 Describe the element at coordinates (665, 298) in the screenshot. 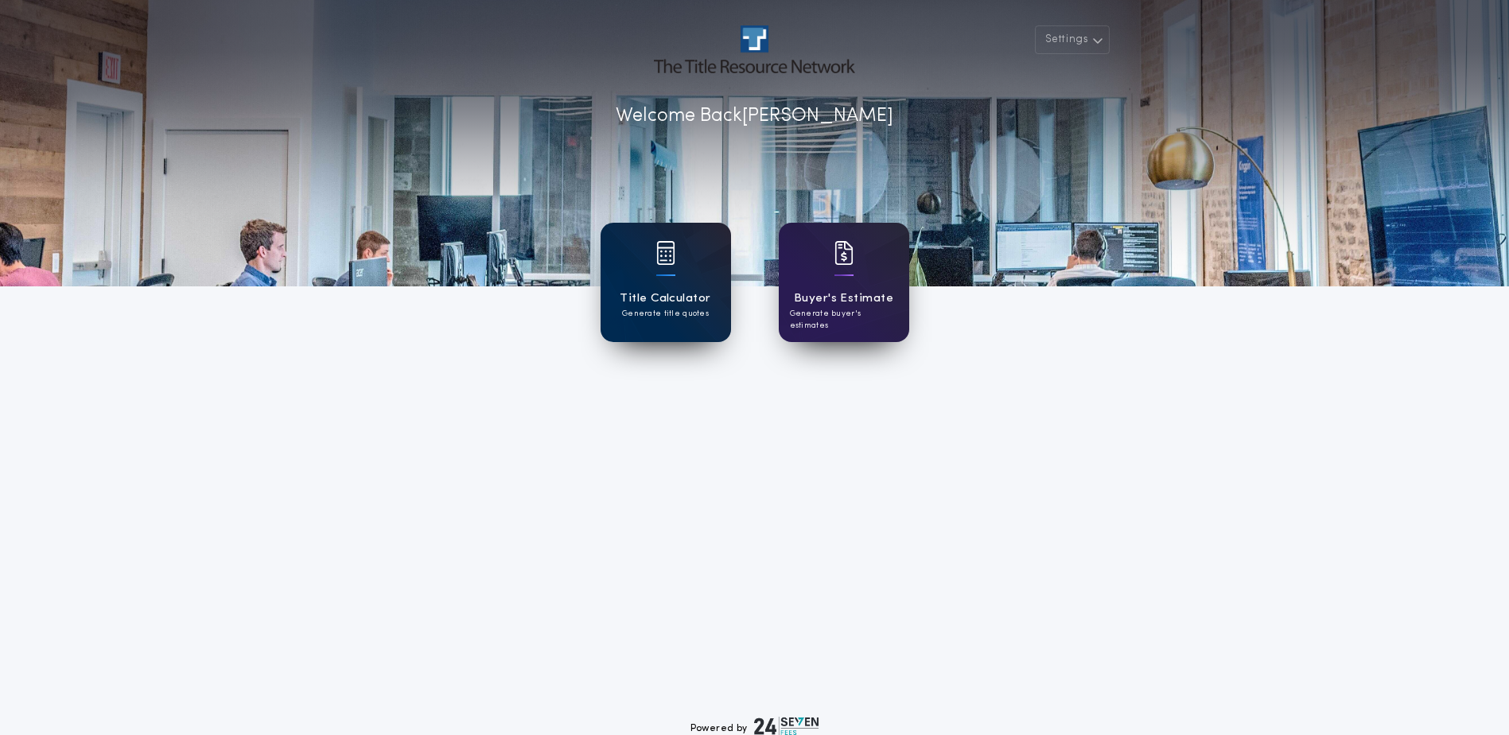

I see `h1: Title Calculator` at that location.